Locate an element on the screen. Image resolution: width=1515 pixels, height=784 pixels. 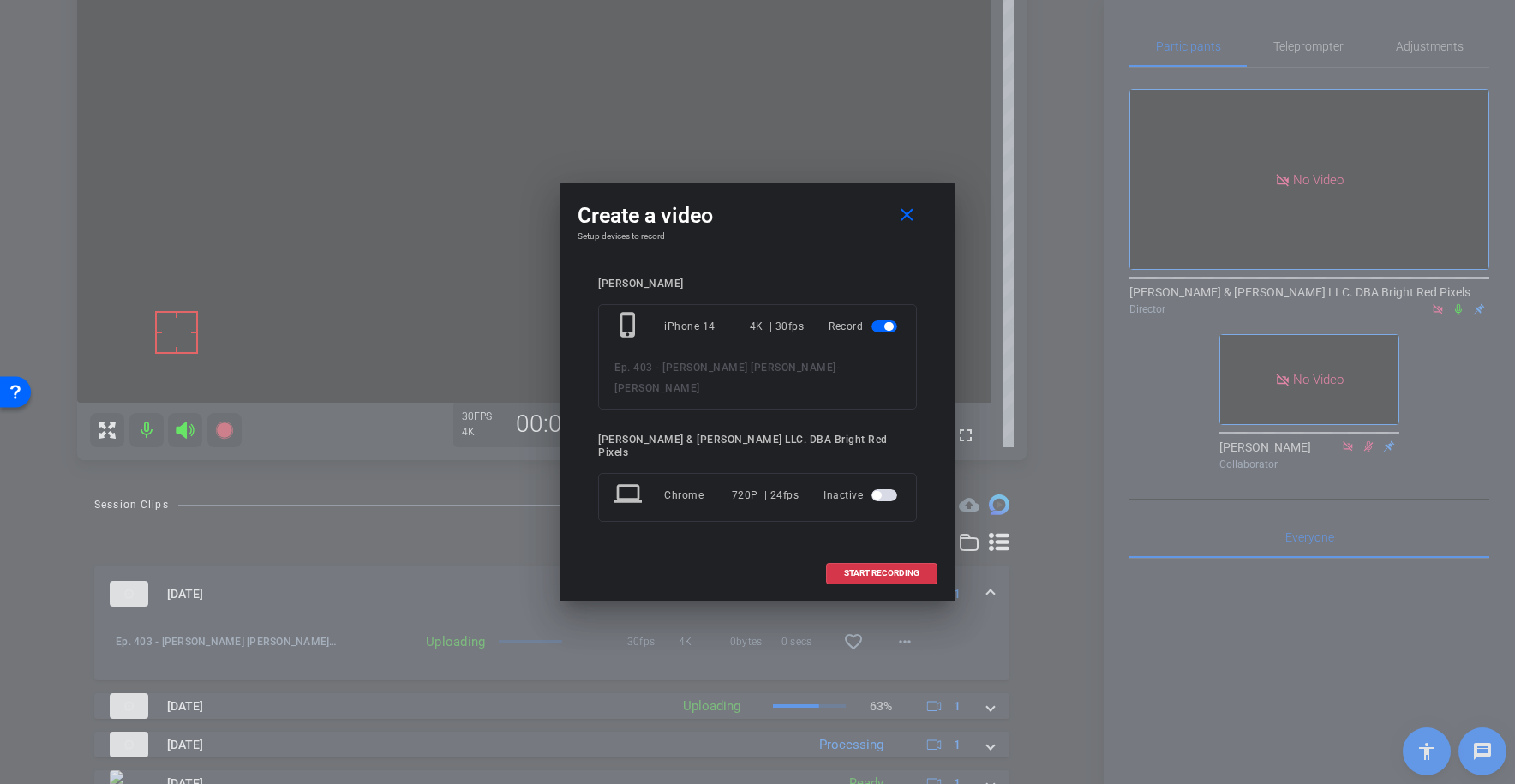
h4: Setup devices to record is located at coordinates (758, 236).